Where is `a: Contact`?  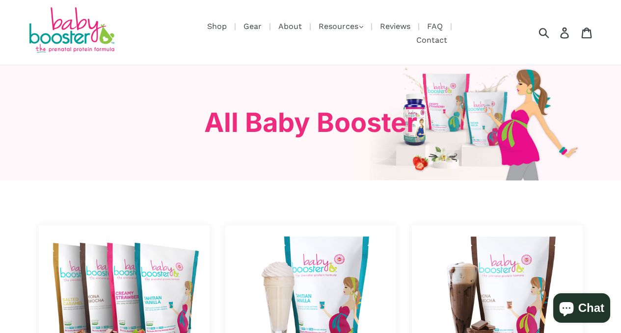 a: Contact is located at coordinates (432, 40).